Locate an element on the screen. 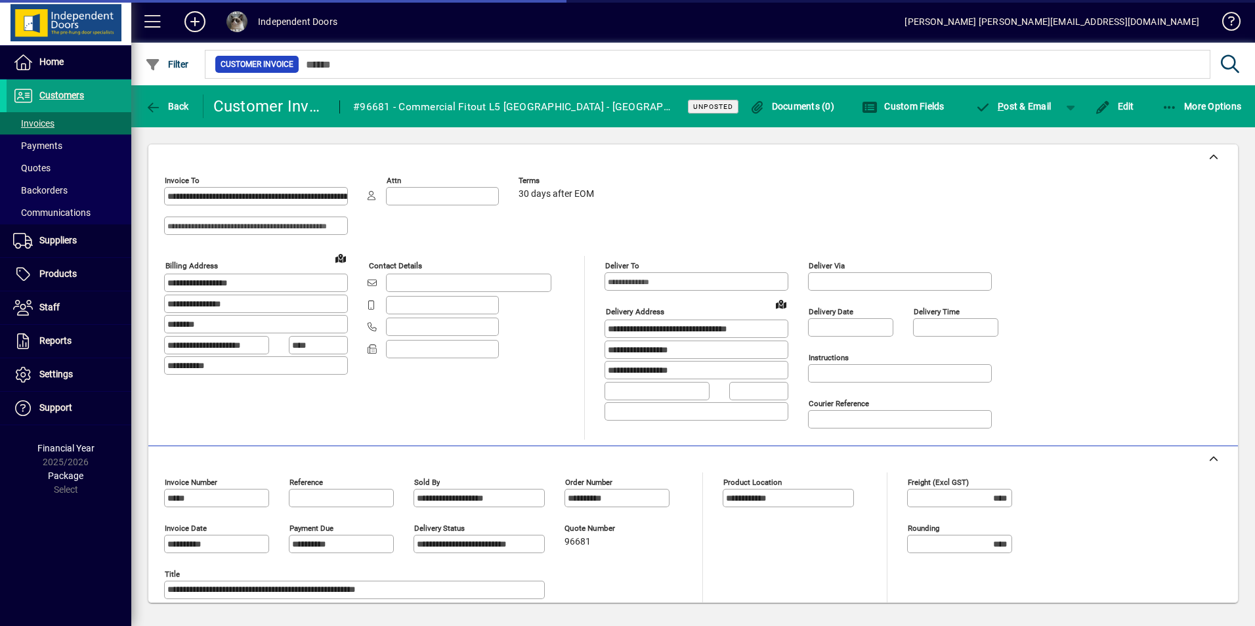 The height and width of the screenshot is (626, 1255). span: More Options is located at coordinates (1202, 106).